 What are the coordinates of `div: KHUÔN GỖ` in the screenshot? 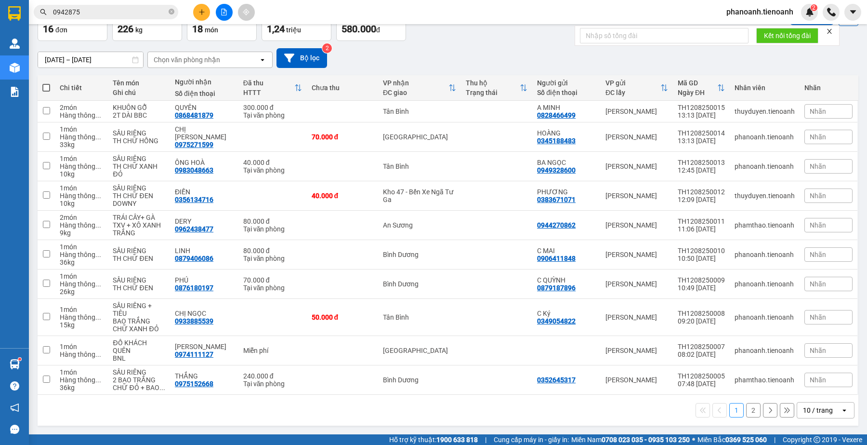 It's located at (139, 107).